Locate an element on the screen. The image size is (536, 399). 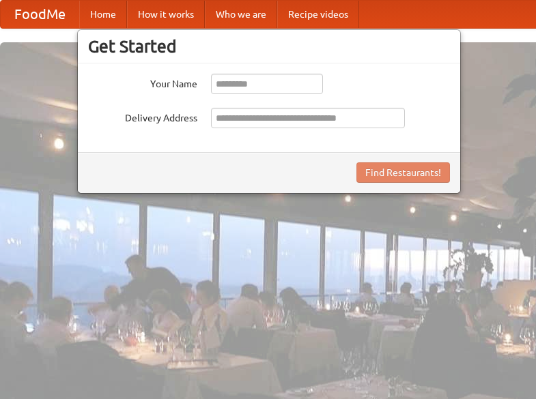
a: Who we are is located at coordinates (241, 14).